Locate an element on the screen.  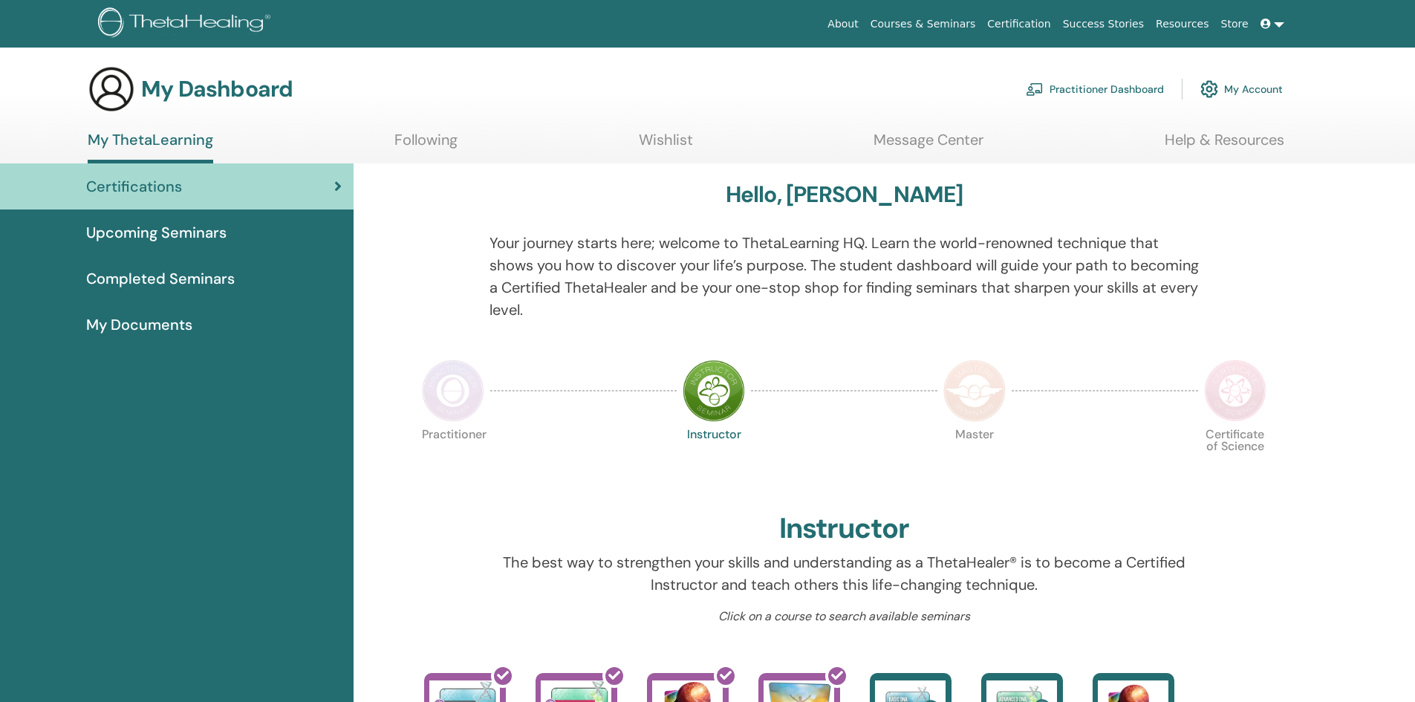
p: Practitioner is located at coordinates (453, 460).